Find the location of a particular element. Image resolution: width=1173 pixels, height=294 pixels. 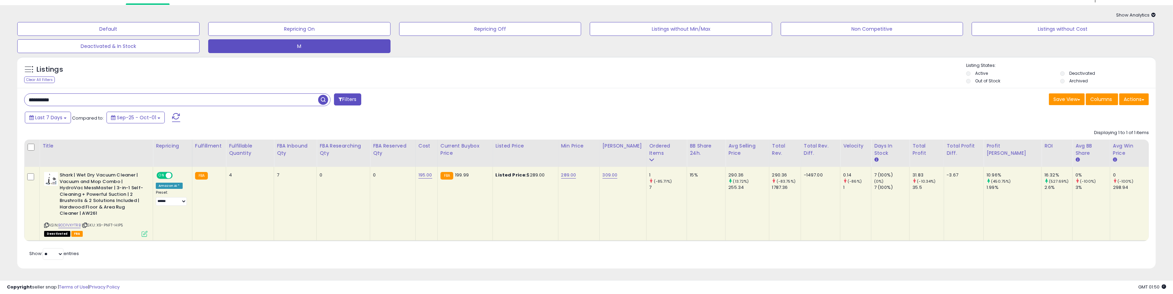

div: Total Profit is located at coordinates (926, 150).